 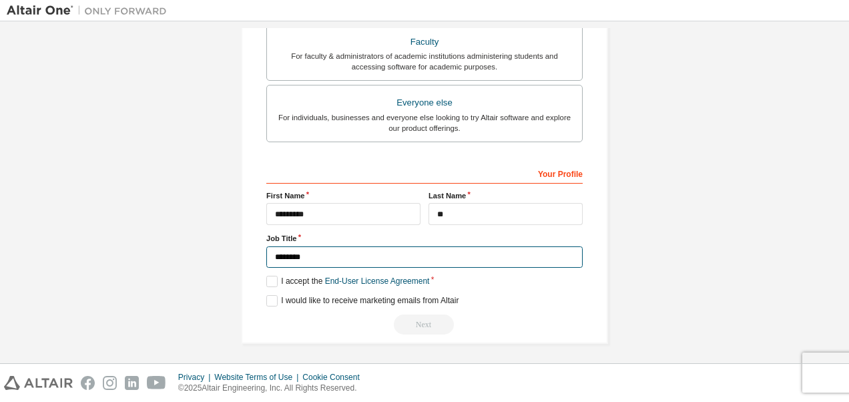 What do you see at coordinates (425, 123) in the screenshot?
I see `div: For individuals, businesses and everyone else looking to try Altair software and explore our prod...` at bounding box center [425, 123].